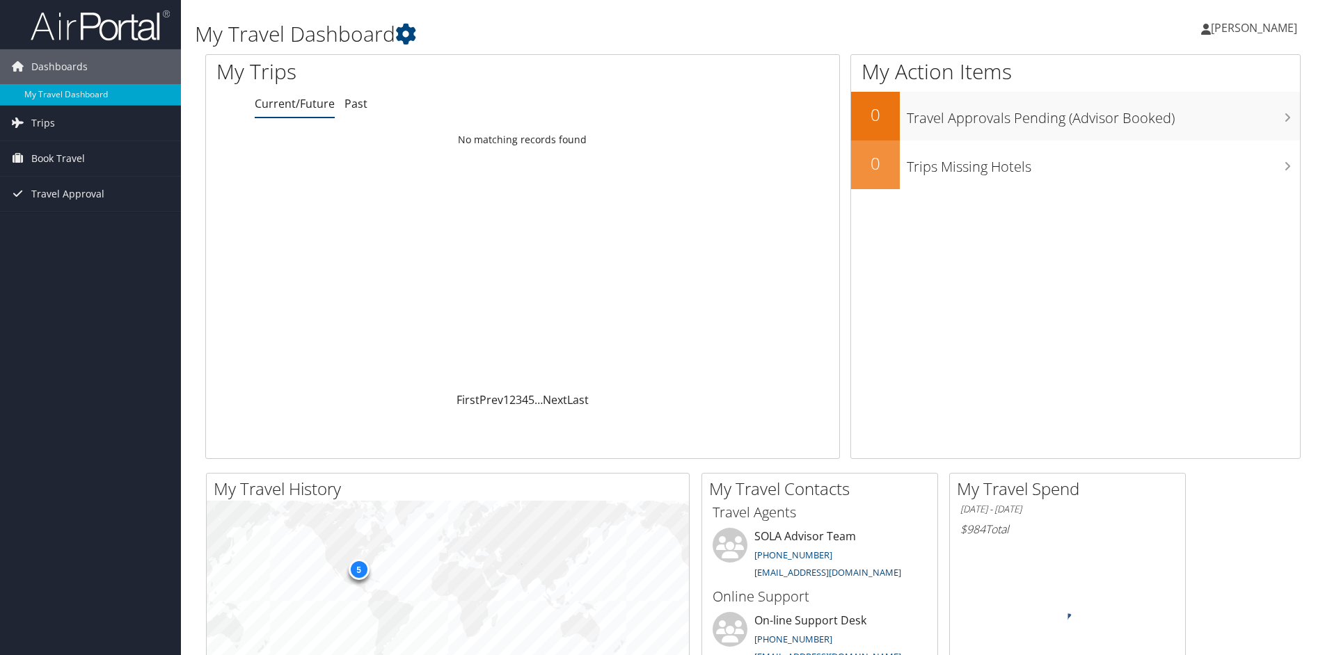  What do you see at coordinates (67, 194) in the screenshot?
I see `span: Travel Approval` at bounding box center [67, 194].